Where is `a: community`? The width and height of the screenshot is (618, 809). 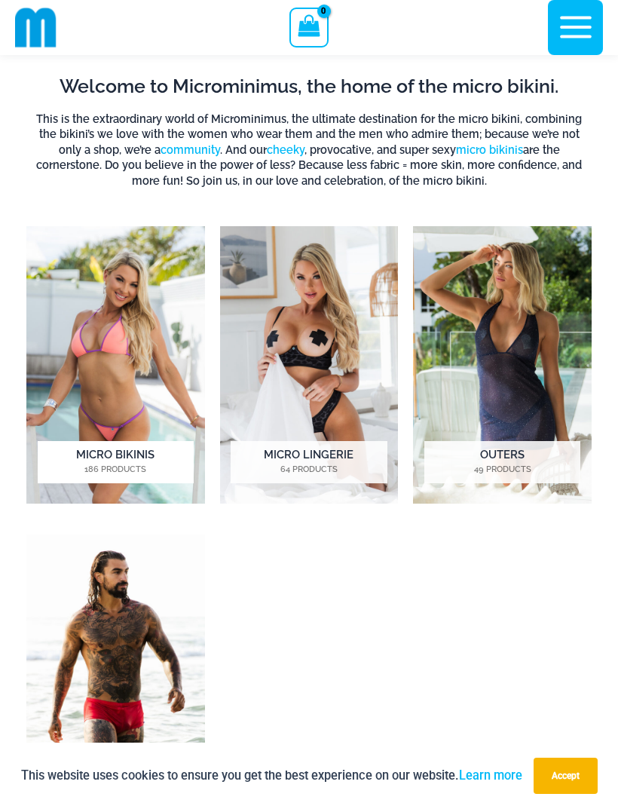
a: community is located at coordinates (190, 149).